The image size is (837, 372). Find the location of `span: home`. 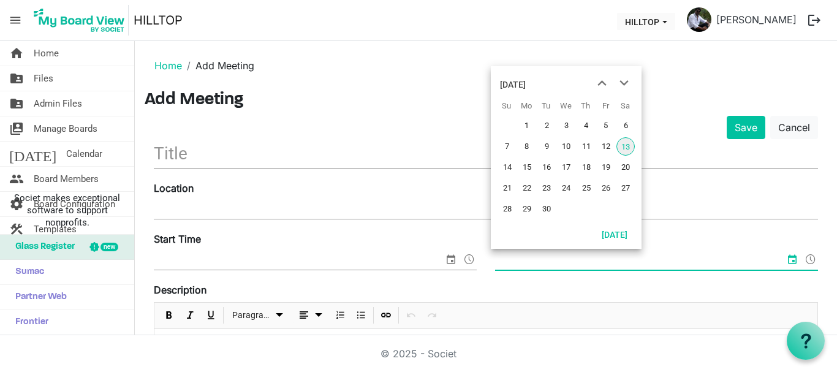

span: home is located at coordinates (17, 53).